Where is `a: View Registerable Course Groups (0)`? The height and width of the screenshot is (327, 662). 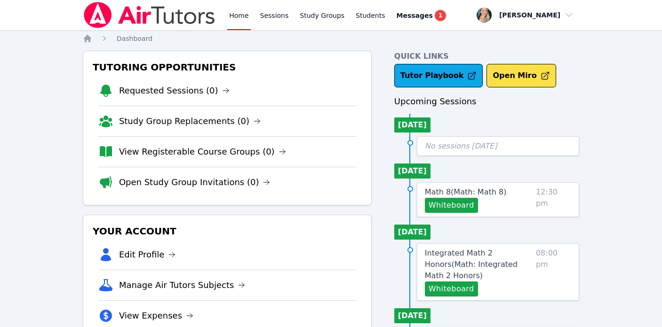 a: View Registerable Course Groups (0) is located at coordinates (202, 152).